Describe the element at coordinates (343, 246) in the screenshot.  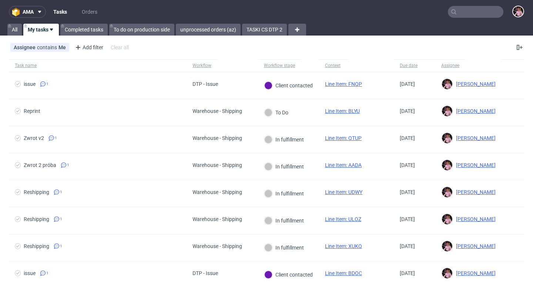
I see `a: Line Item: XUKQ` at that location.